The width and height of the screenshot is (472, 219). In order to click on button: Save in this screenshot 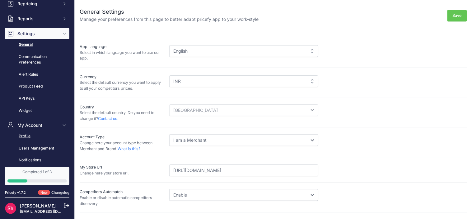, I will do `click(457, 16)`.